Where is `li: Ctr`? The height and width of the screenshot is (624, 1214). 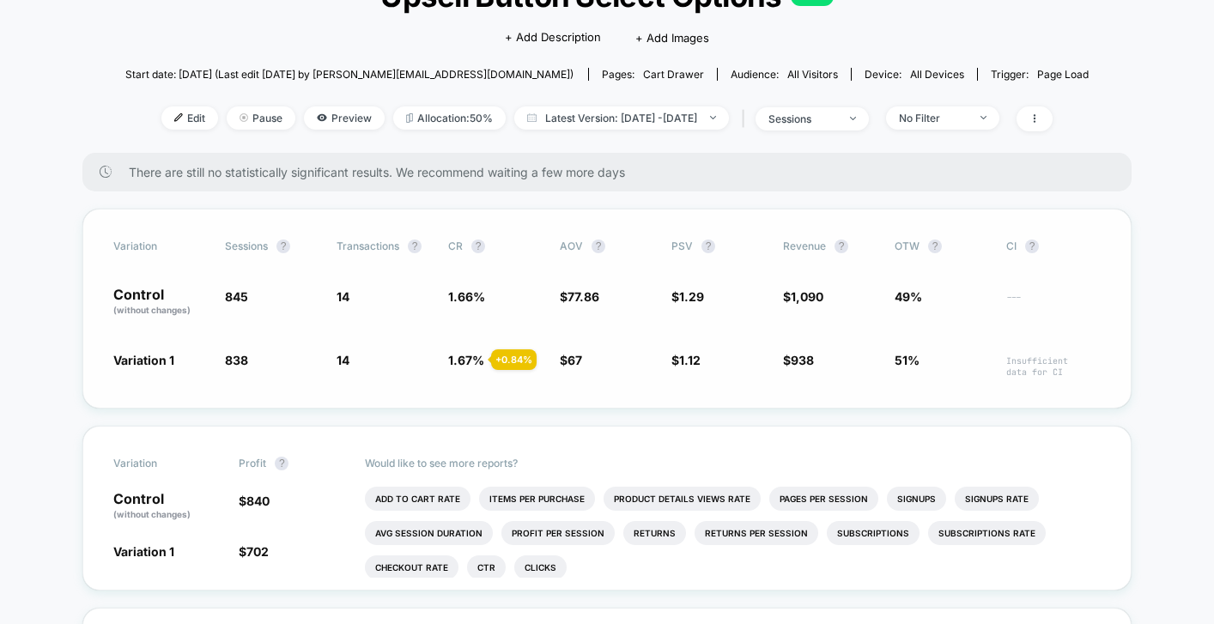
li: Ctr is located at coordinates (486, 567).